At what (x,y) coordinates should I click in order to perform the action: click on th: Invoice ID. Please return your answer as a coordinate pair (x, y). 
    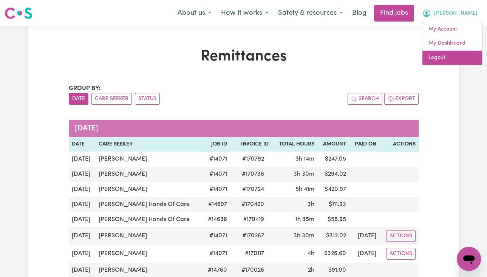
    Looking at the image, I should click on (251, 144).